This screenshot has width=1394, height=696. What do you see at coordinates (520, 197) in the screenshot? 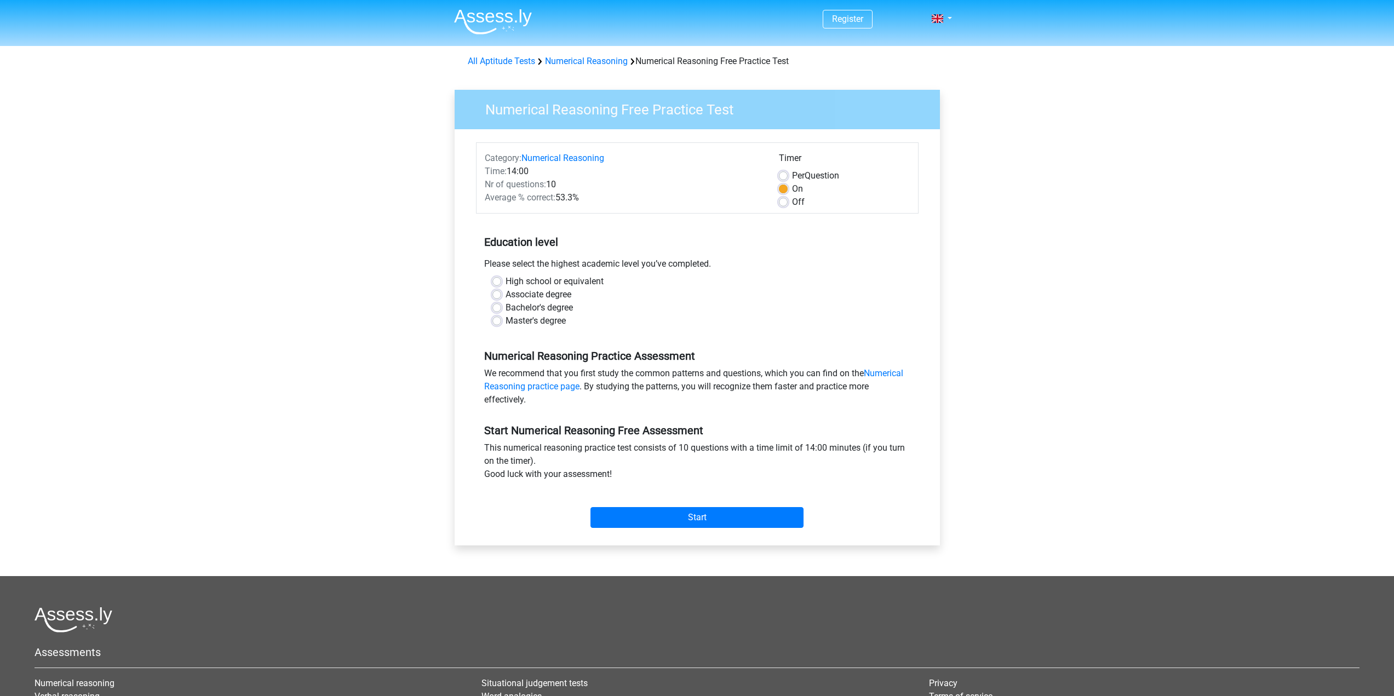
I see `span: Average % correct:` at bounding box center [520, 197].